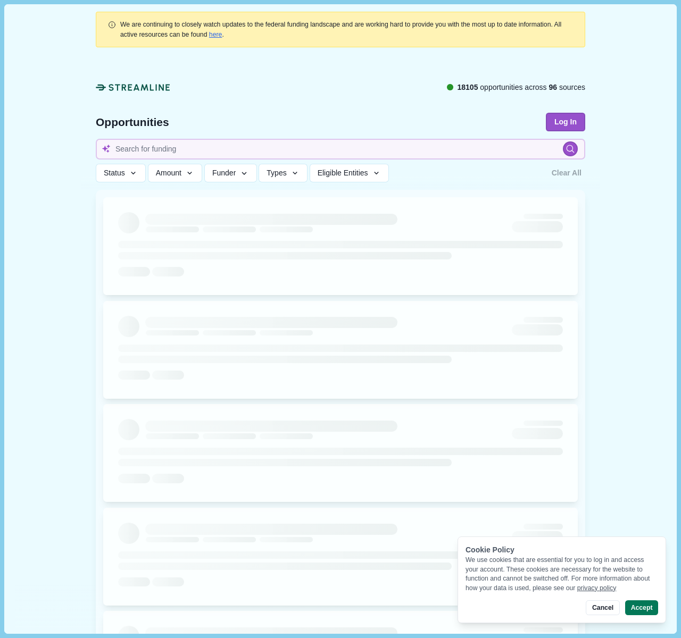 Image resolution: width=681 pixels, height=638 pixels. I want to click on div: We use cookies that are essential for you to log in and access your account. These cookies are ne..., so click(562, 574).